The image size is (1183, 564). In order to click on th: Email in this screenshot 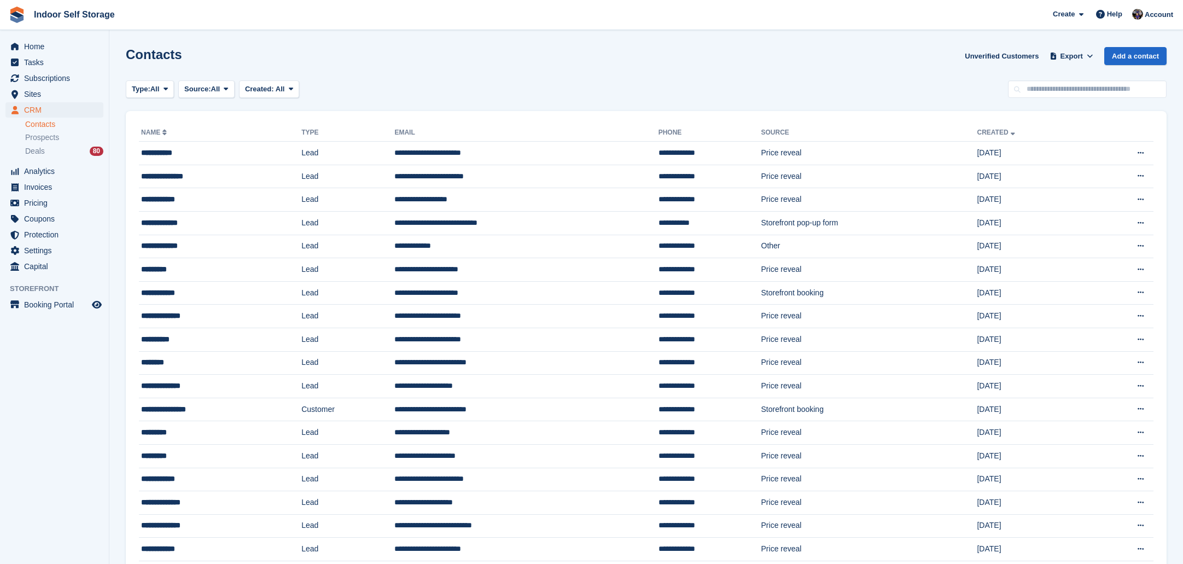, I will do `click(526, 133)`.